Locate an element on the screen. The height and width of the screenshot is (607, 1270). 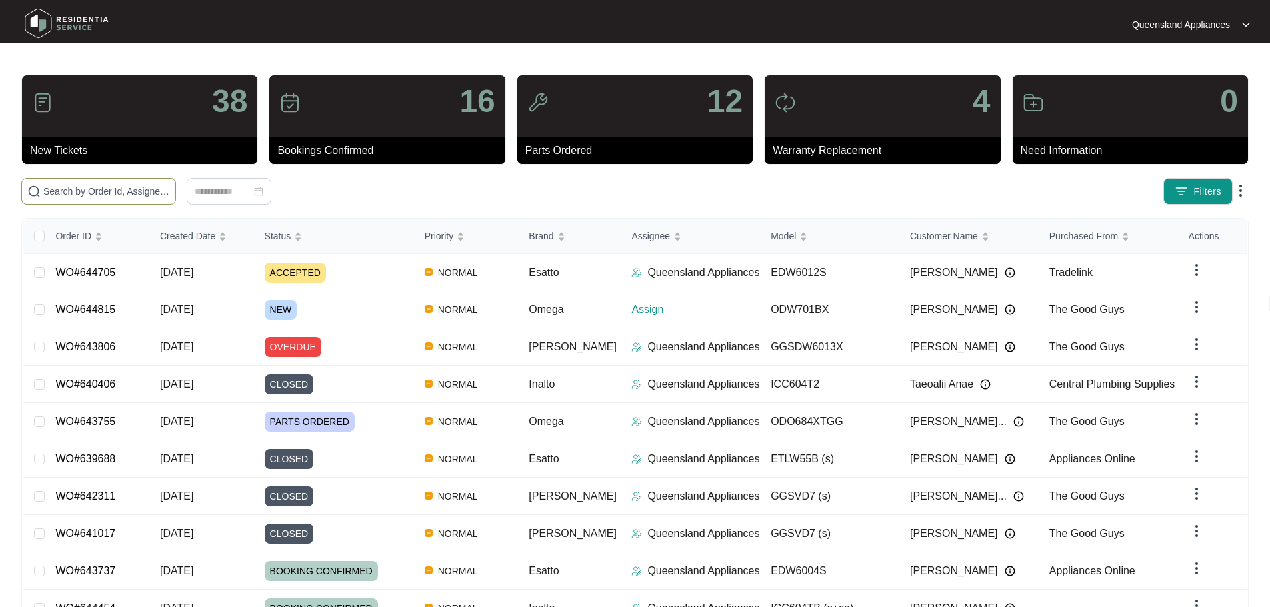
p: Warranty Replacement is located at coordinates (886, 151).